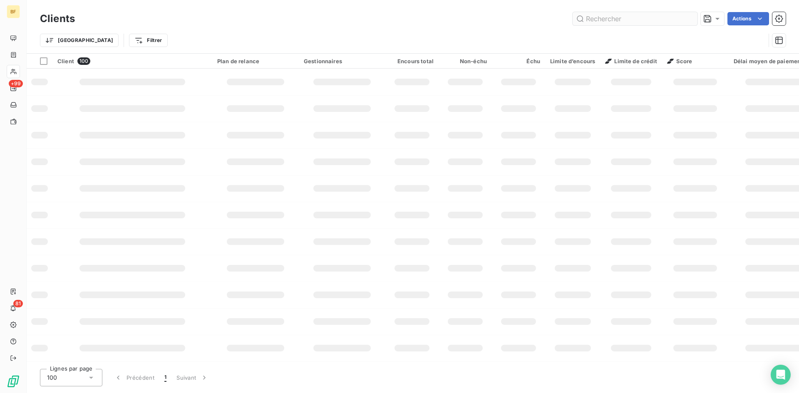 The height and width of the screenshot is (393, 799). Describe the element at coordinates (16, 84) in the screenshot. I see `span: +99` at that location.